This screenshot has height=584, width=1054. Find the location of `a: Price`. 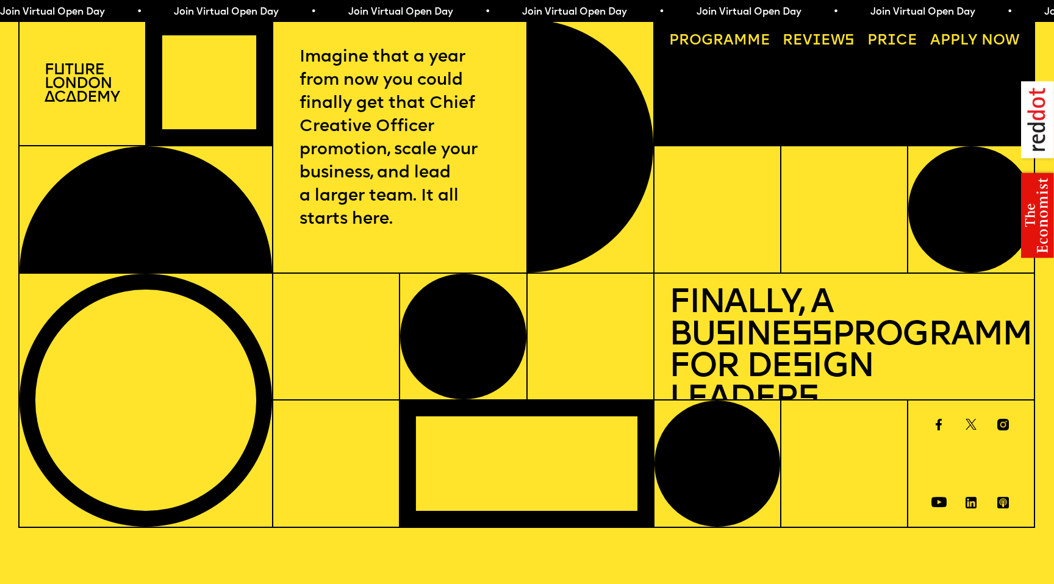

a: Price is located at coordinates (892, 41).